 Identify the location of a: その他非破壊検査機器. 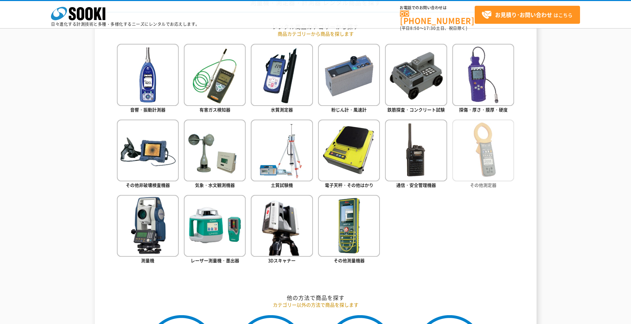
(148, 155).